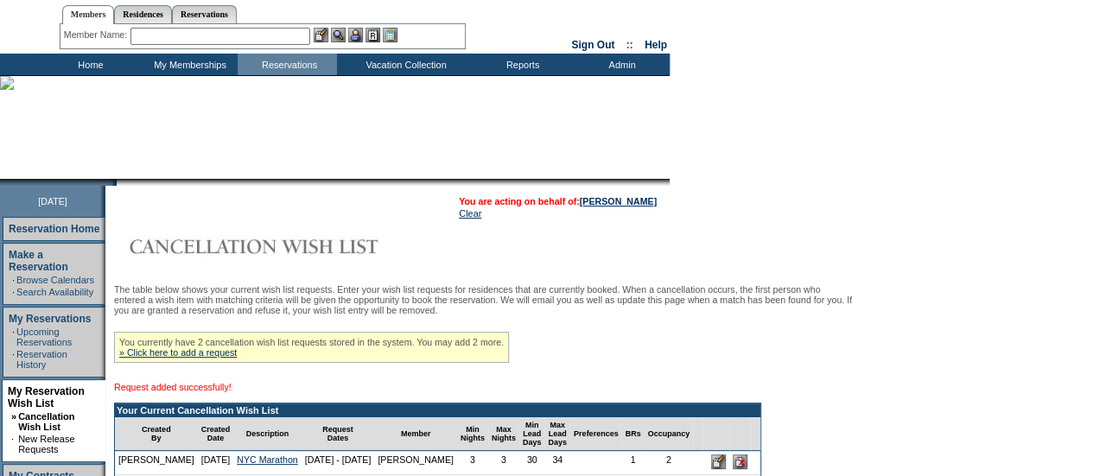 This screenshot has width=1093, height=476. Describe the element at coordinates (156, 434) in the screenshot. I see `td: Created By` at that location.